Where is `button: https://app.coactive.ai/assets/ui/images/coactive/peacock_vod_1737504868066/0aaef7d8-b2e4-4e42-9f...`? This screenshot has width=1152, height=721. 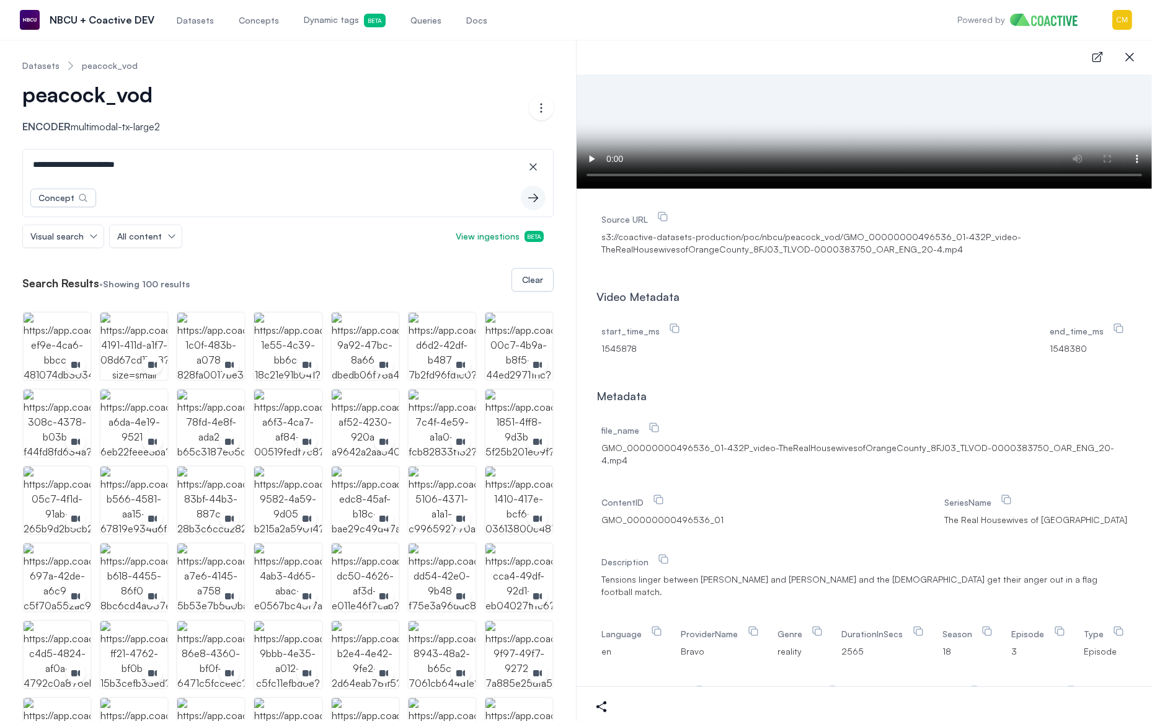 button: https://app.coactive.ai/assets/ui/images/coactive/peacock_vod_1737504868066/0aaef7d8-b2e4-4e42-9f... is located at coordinates (365, 654).